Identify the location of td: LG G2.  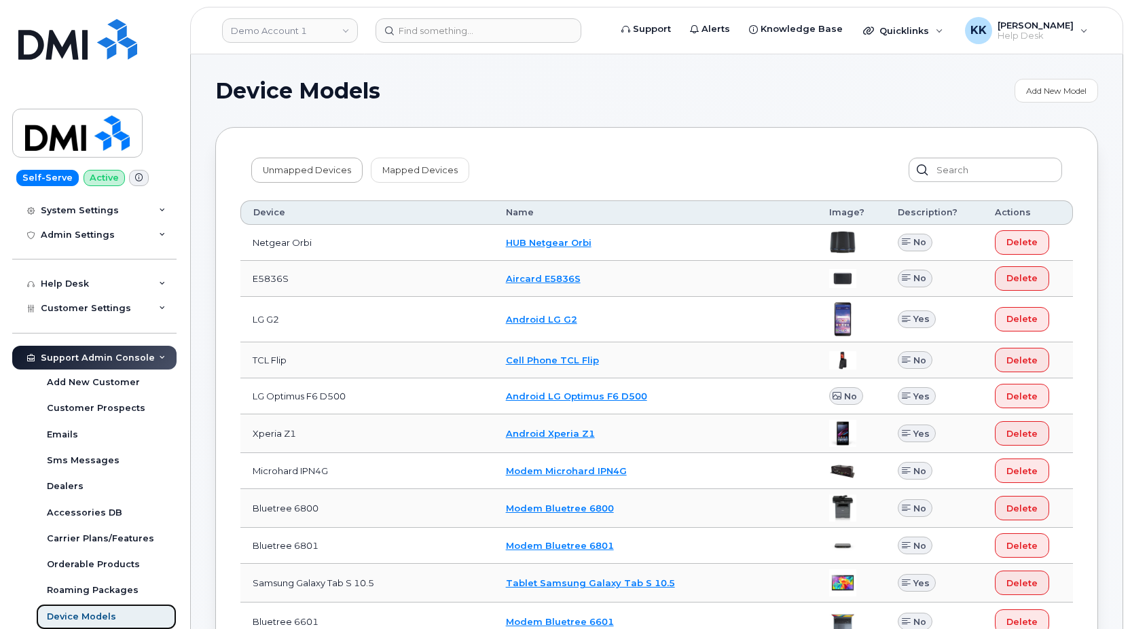
(367, 319).